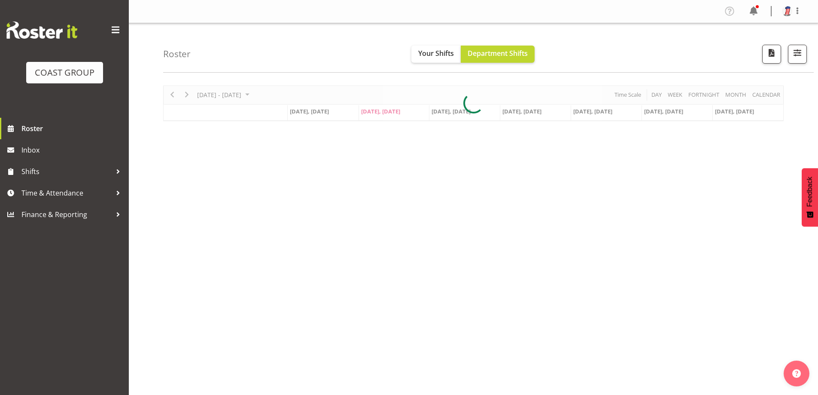  Describe the element at coordinates (498, 53) in the screenshot. I see `span: Department Shifts` at that location.